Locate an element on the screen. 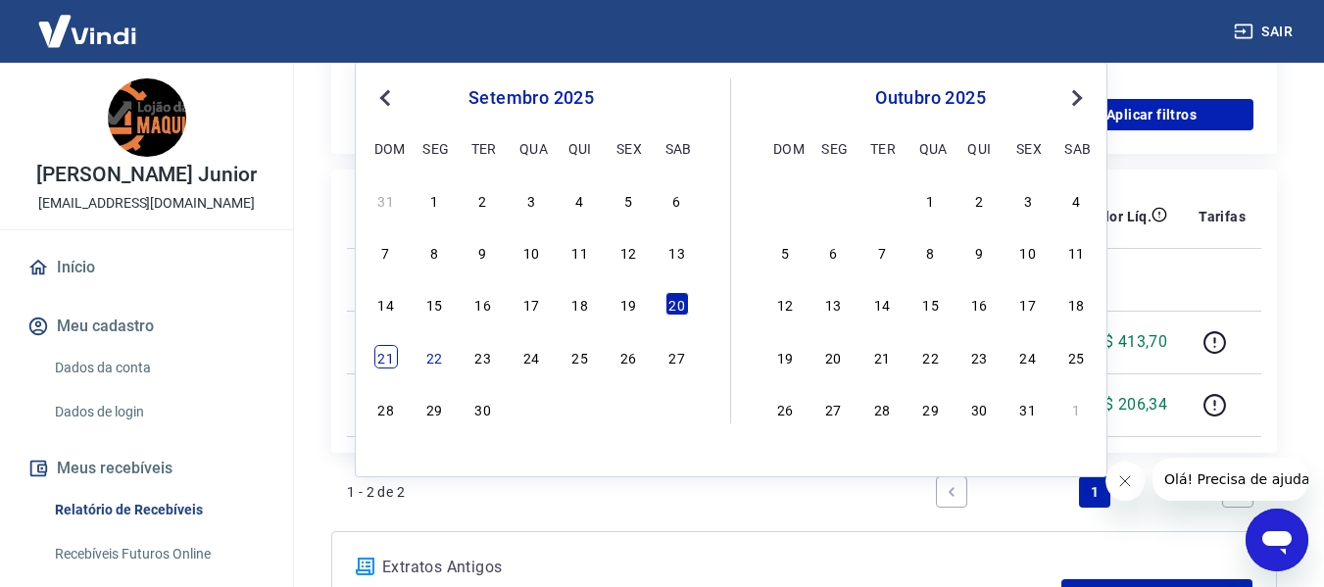 The image size is (1324, 587). div: Choose terça-feira, 7 de outubro de 2025 is located at coordinates (882, 252).